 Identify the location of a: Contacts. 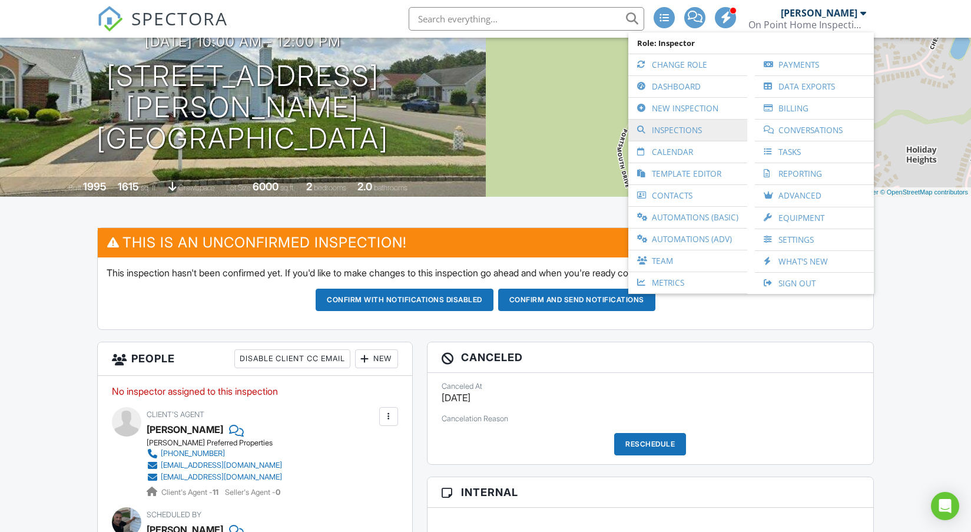
(688, 196).